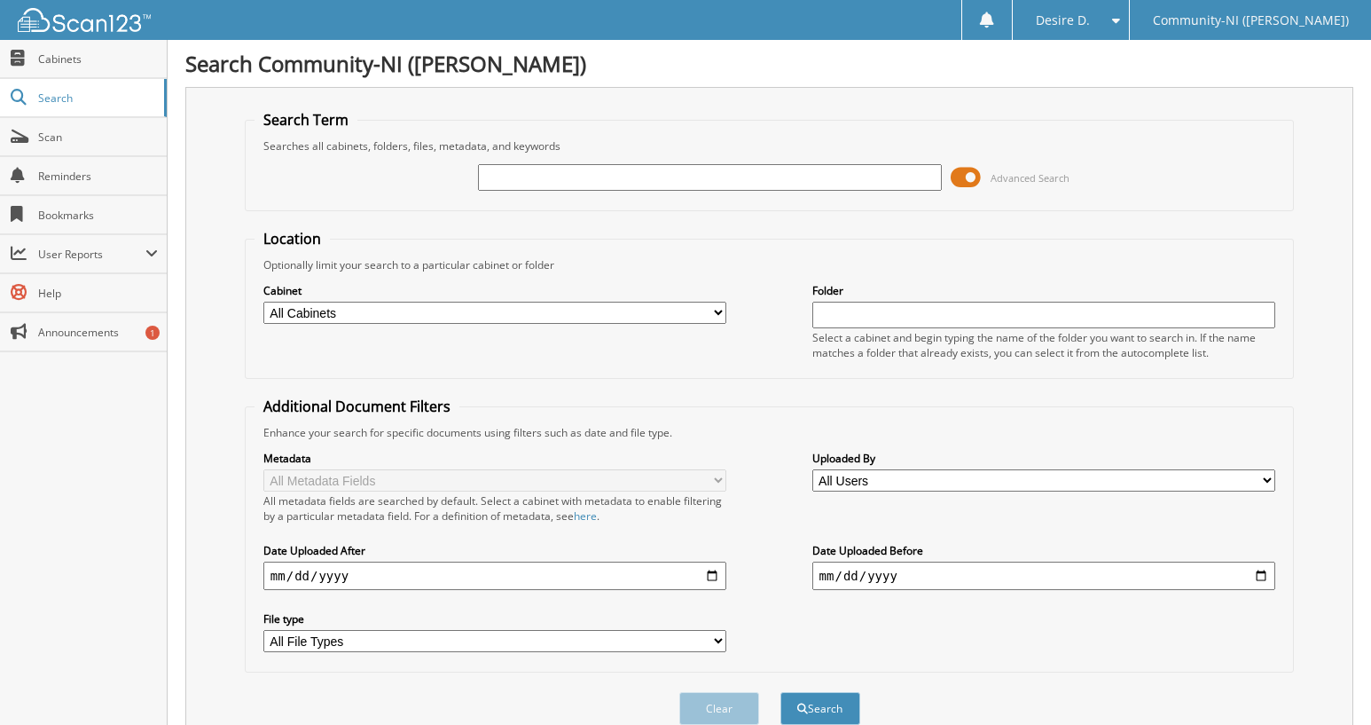 The height and width of the screenshot is (725, 1371). I want to click on div: Enhance your search for specific documents using filters such as date and file type., so click(769, 432).